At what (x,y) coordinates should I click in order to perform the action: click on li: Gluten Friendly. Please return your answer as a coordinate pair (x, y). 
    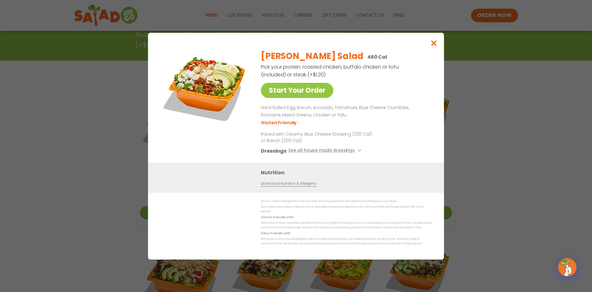
    Looking at the image, I should click on (279, 122).